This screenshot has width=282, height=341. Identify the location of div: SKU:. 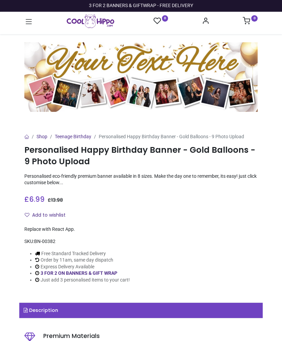
(141, 241).